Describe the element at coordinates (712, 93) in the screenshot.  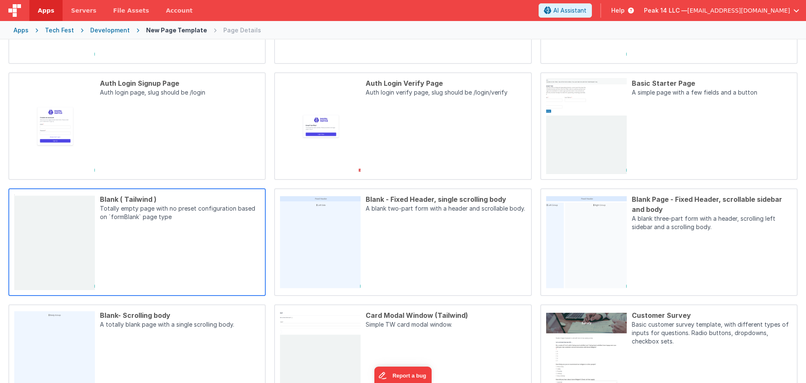
I see `p: A simple page with a few fields and a button` at that location.